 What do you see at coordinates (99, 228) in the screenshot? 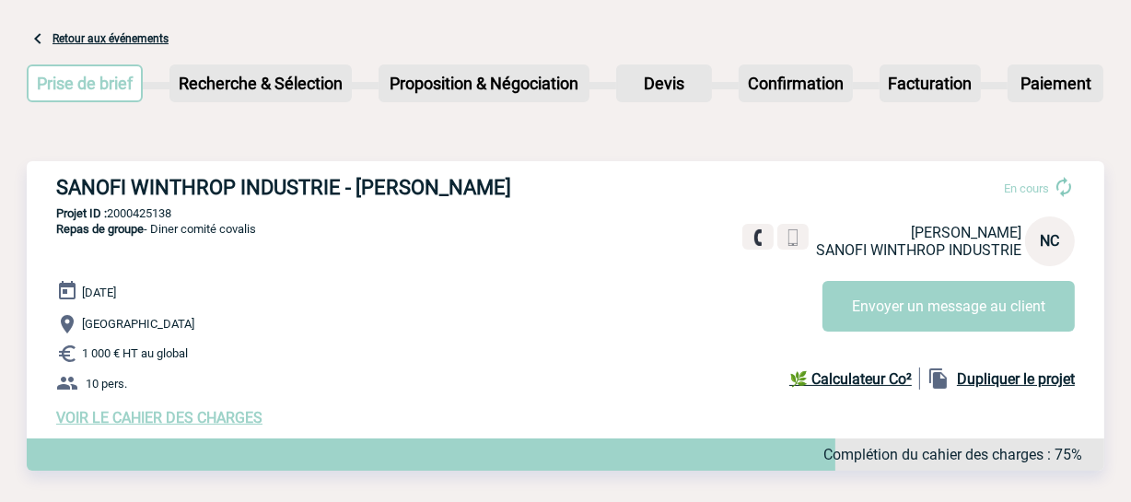
I see `span: Repas de groupe` at bounding box center [99, 228].